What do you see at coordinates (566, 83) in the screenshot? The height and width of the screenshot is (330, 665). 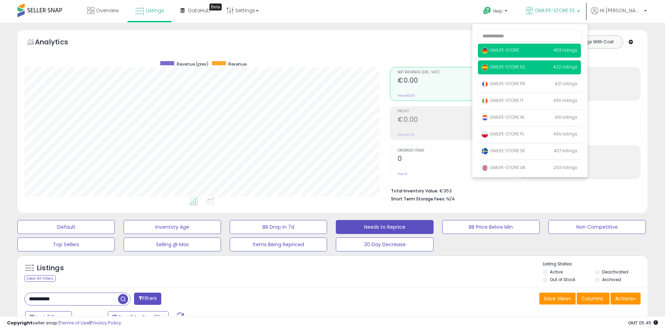 I see `span: 421 listings` at bounding box center [566, 83].